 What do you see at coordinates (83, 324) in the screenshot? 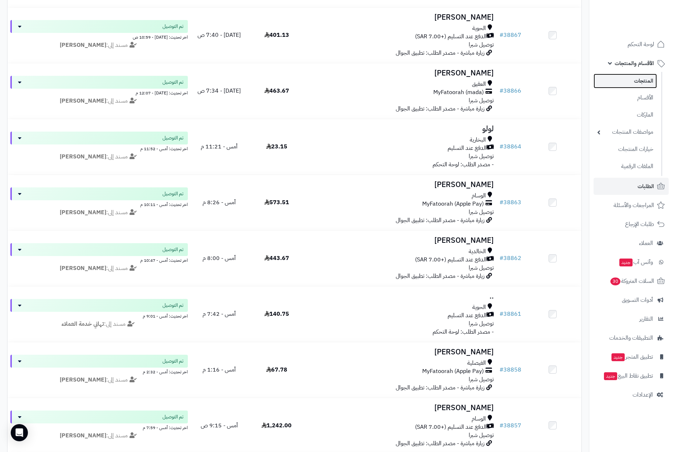
I see `strong: تهاني خدمة العملاء` at bounding box center [83, 324].